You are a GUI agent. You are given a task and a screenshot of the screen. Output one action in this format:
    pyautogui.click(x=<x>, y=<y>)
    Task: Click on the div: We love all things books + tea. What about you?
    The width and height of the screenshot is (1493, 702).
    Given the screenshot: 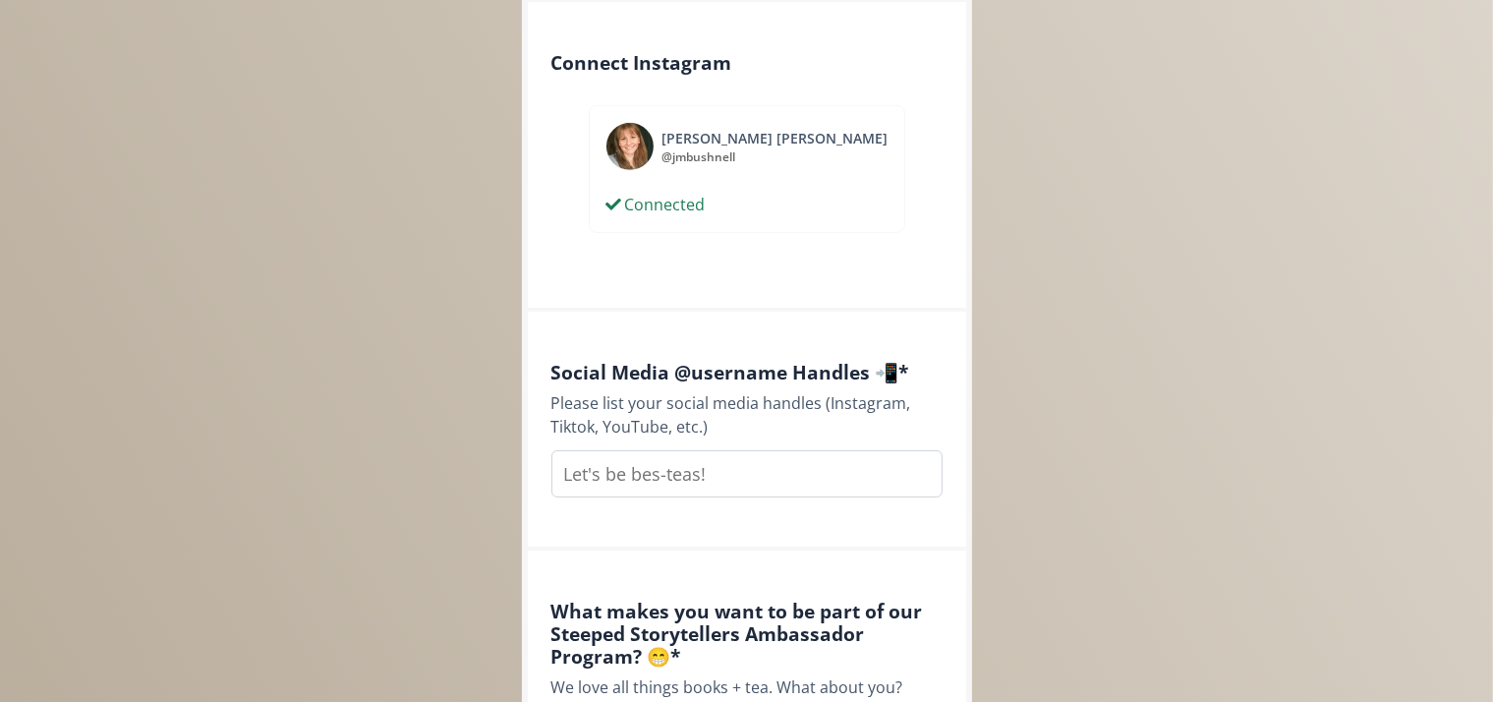 What is the action you would take?
    pyautogui.click(x=747, y=687)
    